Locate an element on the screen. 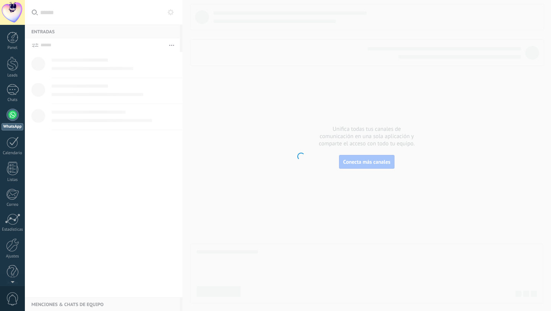 The image size is (551, 311). div: Leads is located at coordinates (13, 75).